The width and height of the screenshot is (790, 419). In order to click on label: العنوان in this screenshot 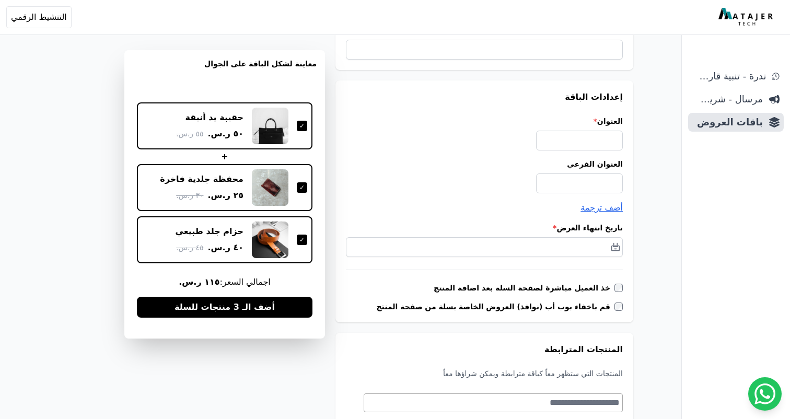, I will do `click(485, 121)`.